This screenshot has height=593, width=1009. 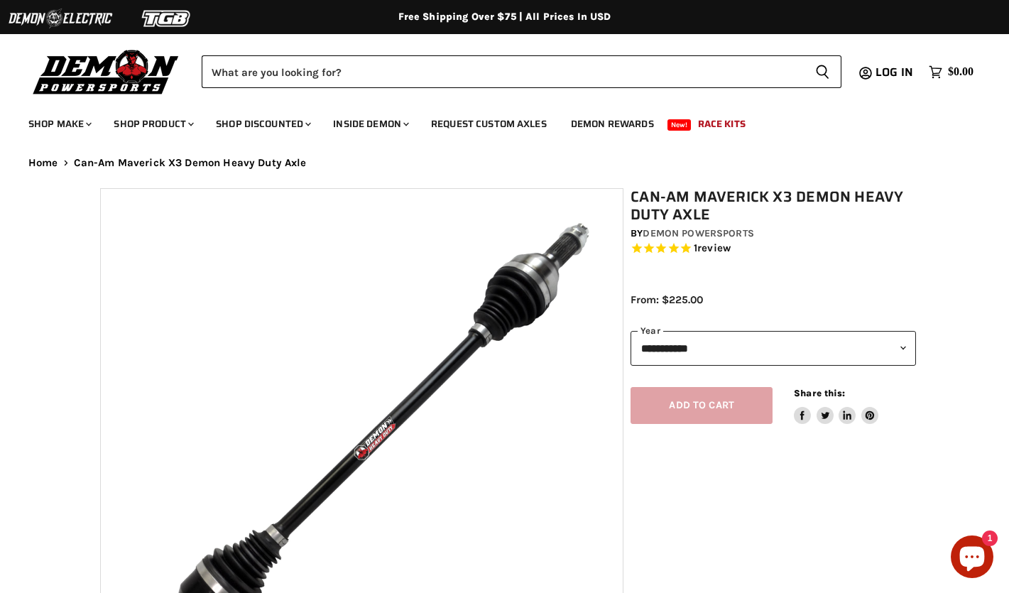 What do you see at coordinates (773, 348) in the screenshot?
I see `select: year` at bounding box center [773, 348].